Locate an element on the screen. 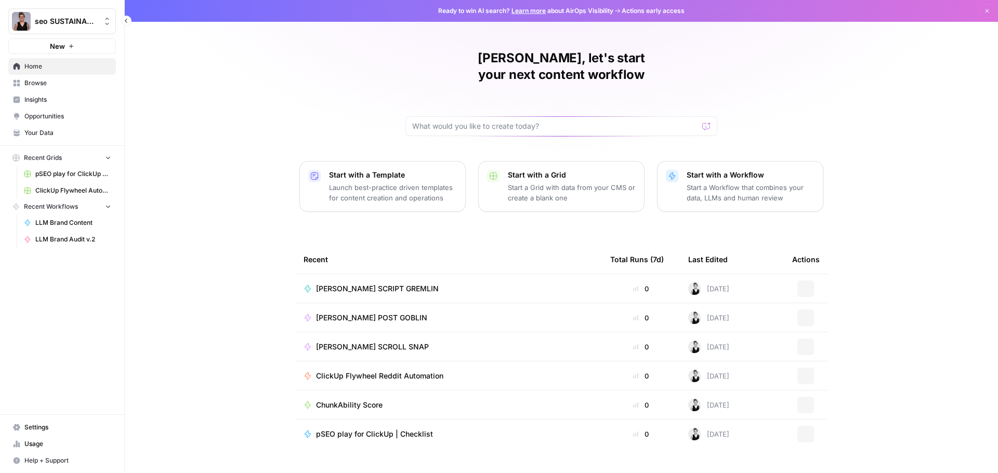  a: pSEO play for ClickUp Grid is located at coordinates (68, 174).